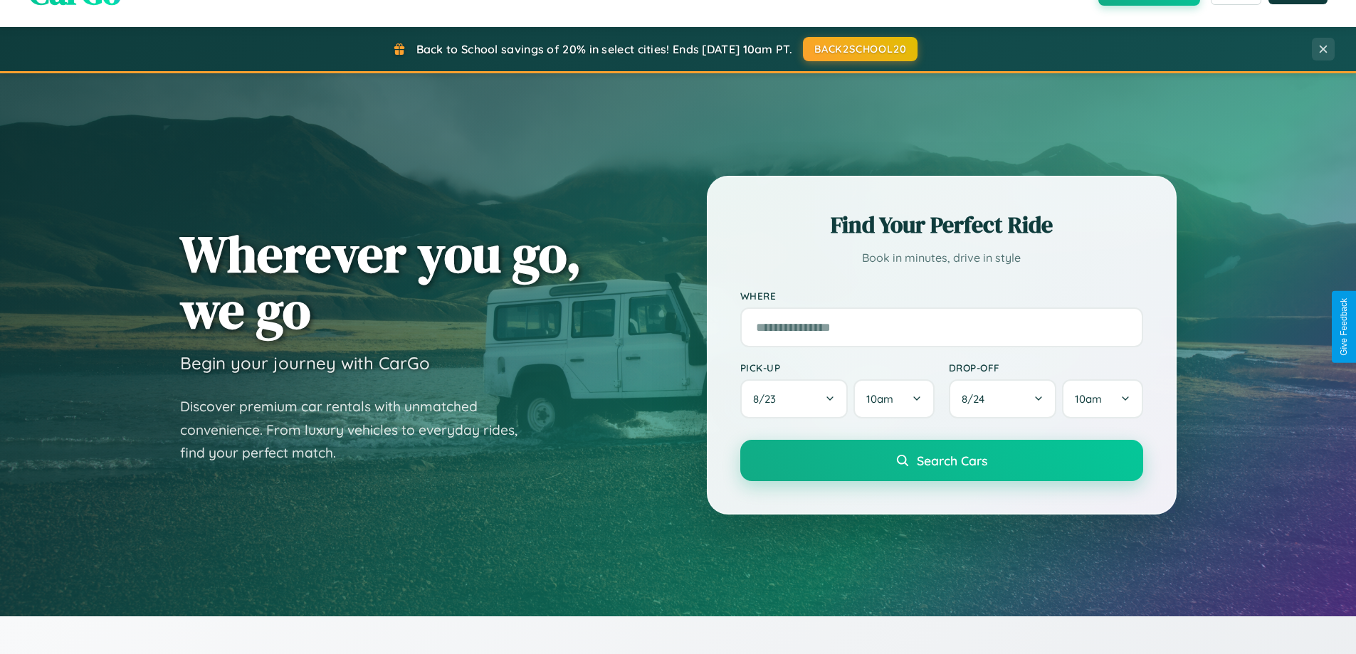 This screenshot has height=654, width=1356. Describe the element at coordinates (358, 430) in the screenshot. I see `p: Discover premium car rentals with unmatched convenience. From luxury vehicles to everyday rides, ...` at that location.